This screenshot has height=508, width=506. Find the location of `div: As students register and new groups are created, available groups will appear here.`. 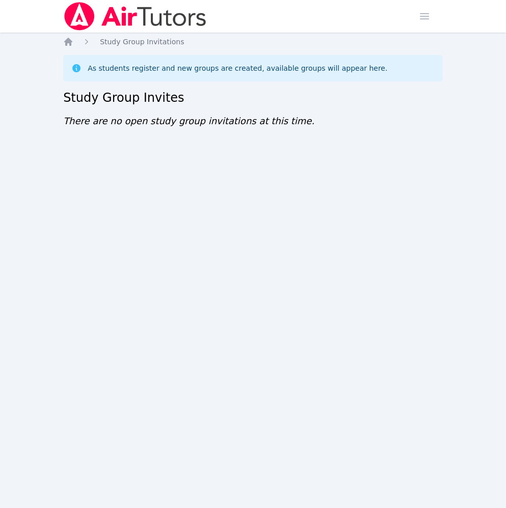

div: As students register and new groups are created, available groups will appear here. is located at coordinates (237, 68).